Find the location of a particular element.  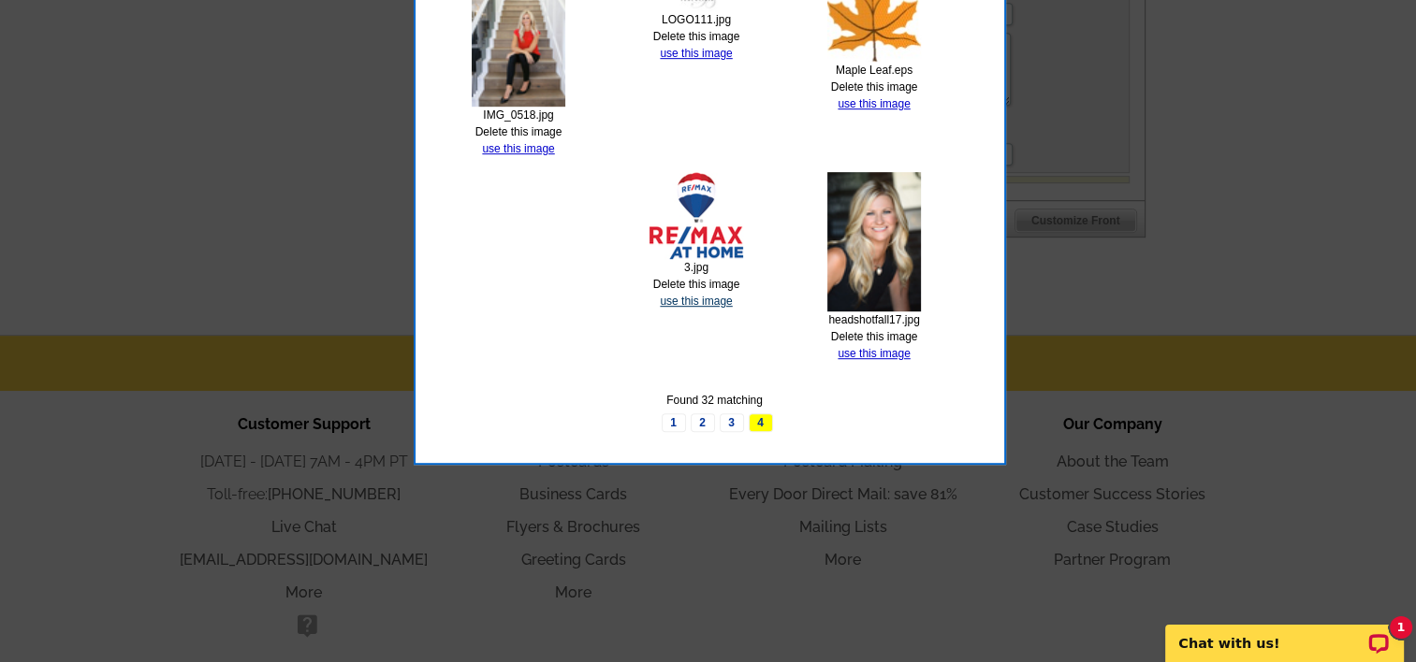

div: 3.jpg is located at coordinates (696, 268).